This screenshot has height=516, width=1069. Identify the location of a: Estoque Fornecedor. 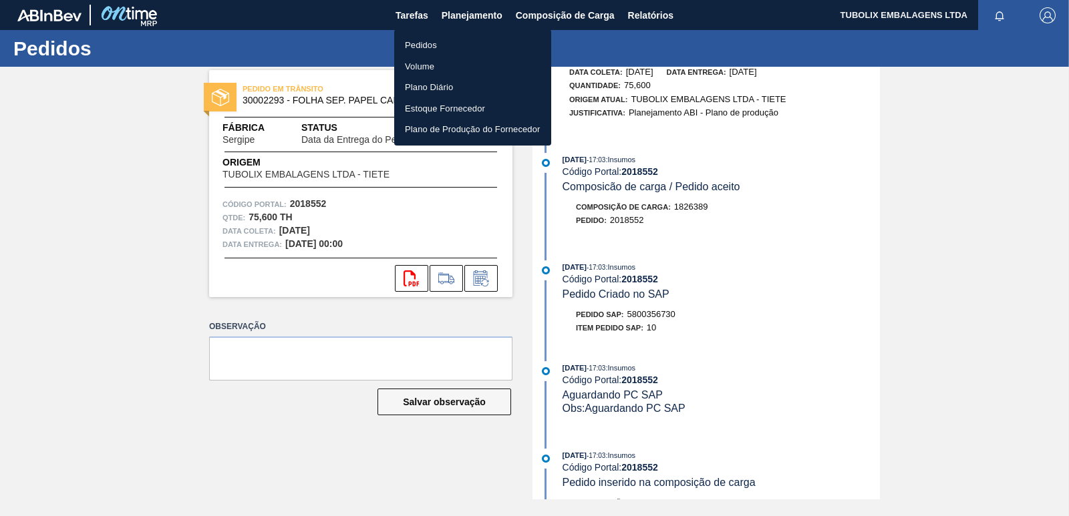
(472, 109).